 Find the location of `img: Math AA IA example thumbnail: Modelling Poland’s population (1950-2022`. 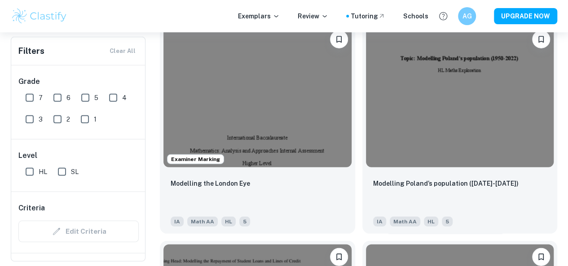

img: Math AA IA example thumbnail: Modelling Poland’s population (1950-2022 is located at coordinates (460, 97).